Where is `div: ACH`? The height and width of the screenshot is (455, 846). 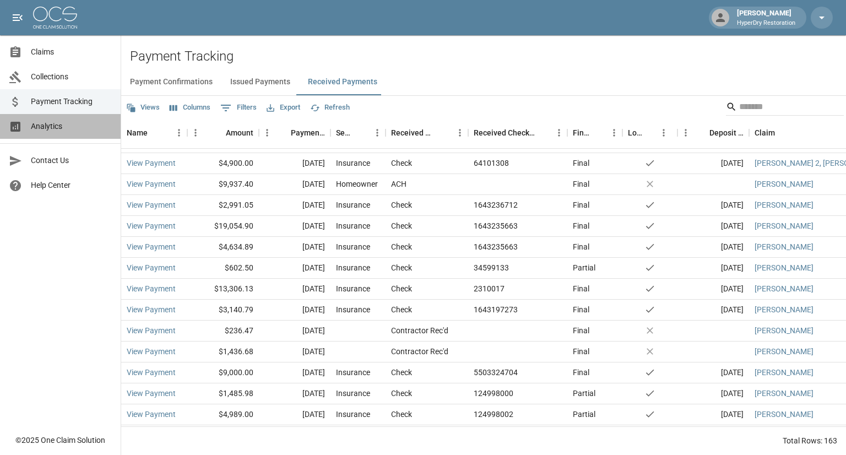
div: ACH is located at coordinates (399, 184).